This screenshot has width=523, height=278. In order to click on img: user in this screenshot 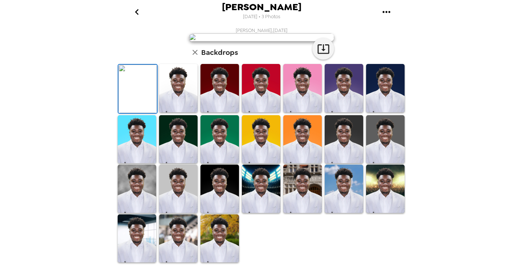, I will do `click(262, 37)`.